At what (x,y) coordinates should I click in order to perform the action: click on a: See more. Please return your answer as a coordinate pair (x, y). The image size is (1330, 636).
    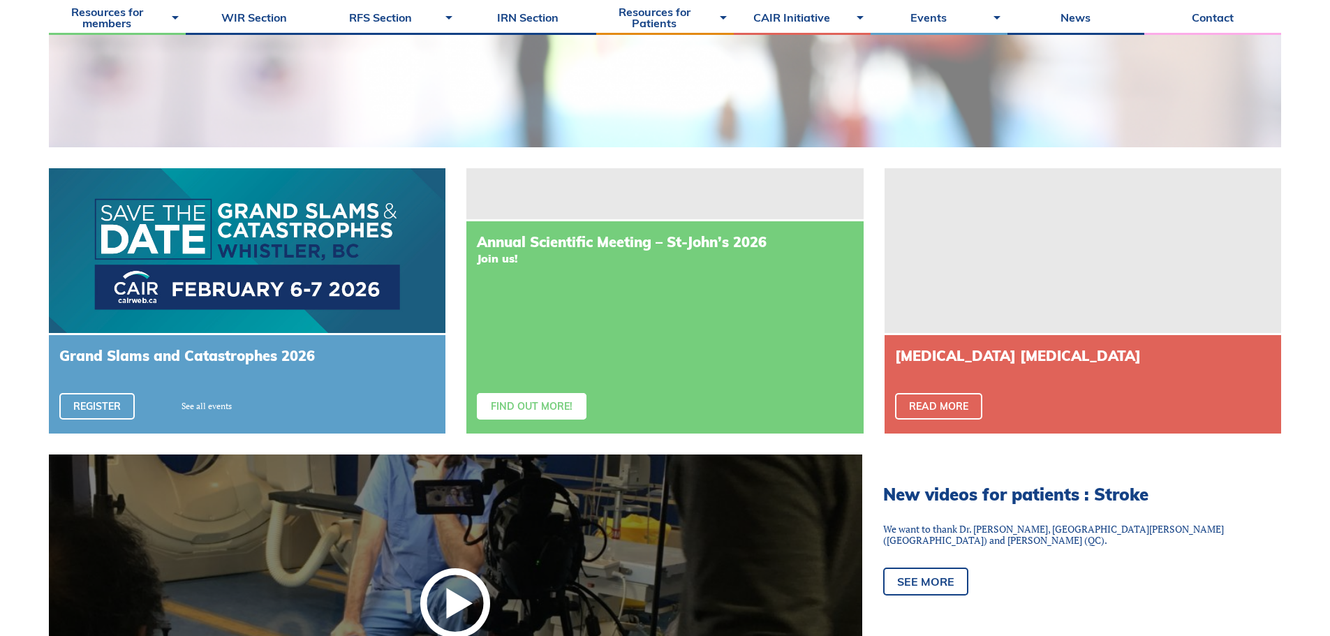
    Looking at the image, I should click on (926, 582).